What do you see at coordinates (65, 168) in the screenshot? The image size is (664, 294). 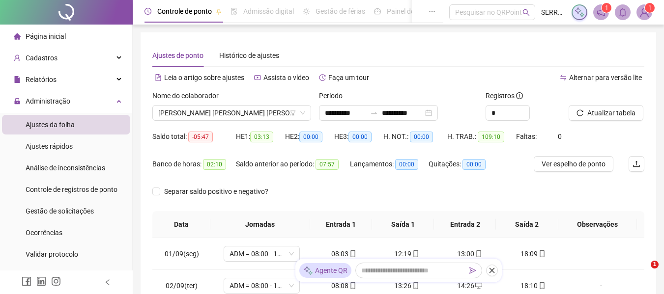 I see `span: Análise de inconsistências` at bounding box center [65, 168].